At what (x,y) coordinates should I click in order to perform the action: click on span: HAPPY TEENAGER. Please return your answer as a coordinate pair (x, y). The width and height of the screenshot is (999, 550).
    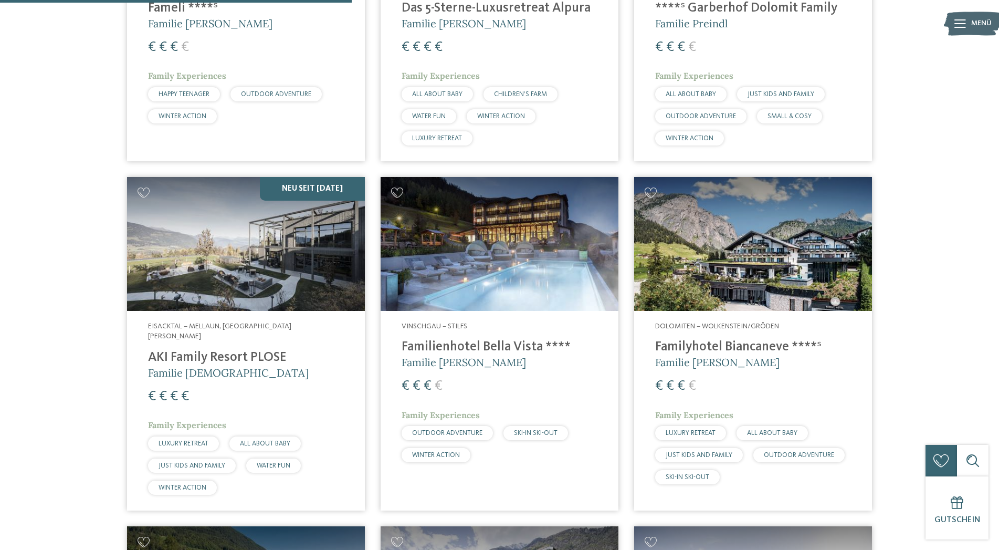
    Looking at the image, I should click on (184, 94).